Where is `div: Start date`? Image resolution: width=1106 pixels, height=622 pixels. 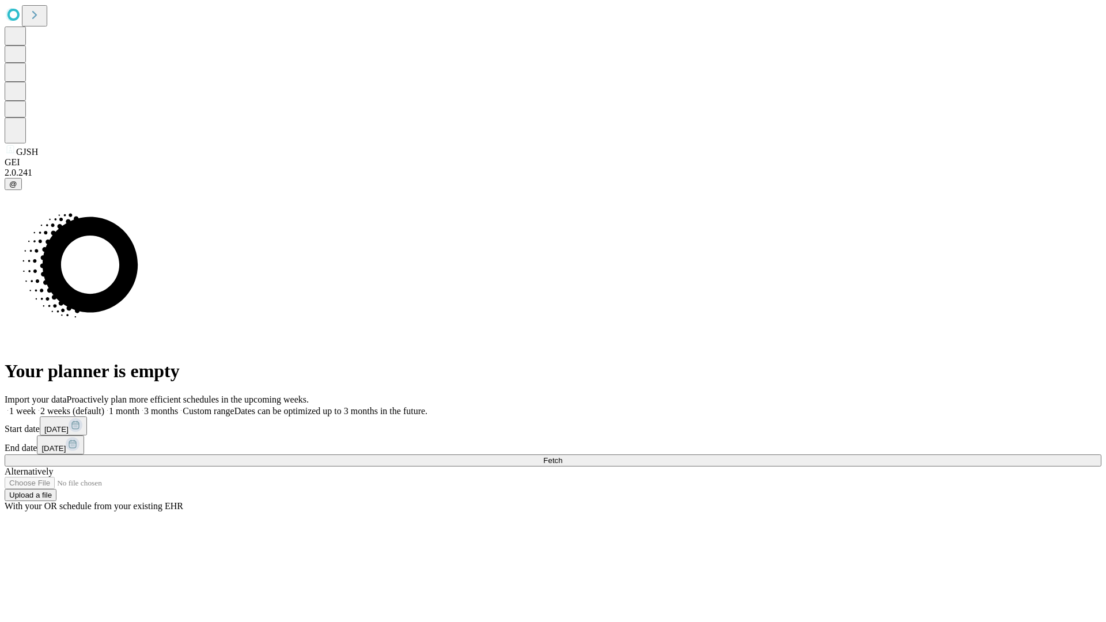 div: Start date is located at coordinates (553, 426).